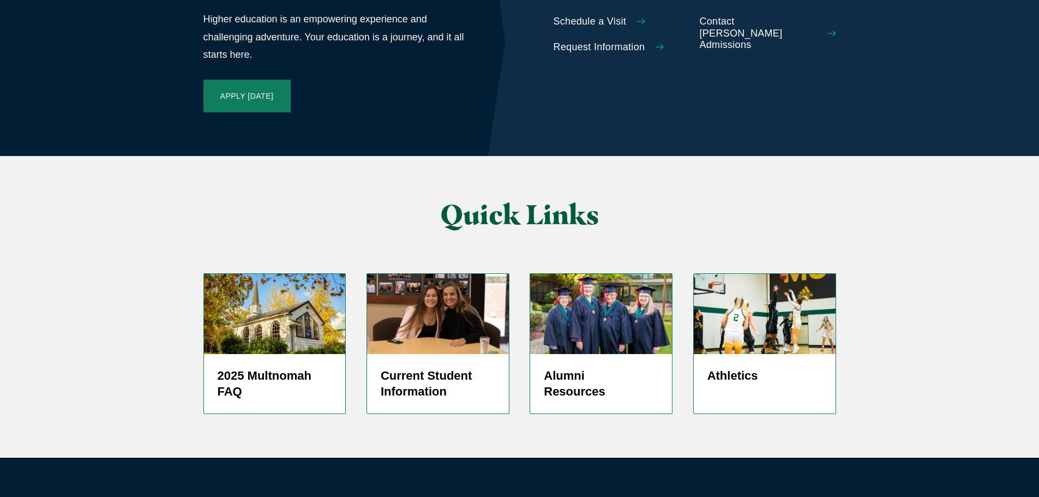  I want to click on a: Schedule a Visit, so click(622, 22).